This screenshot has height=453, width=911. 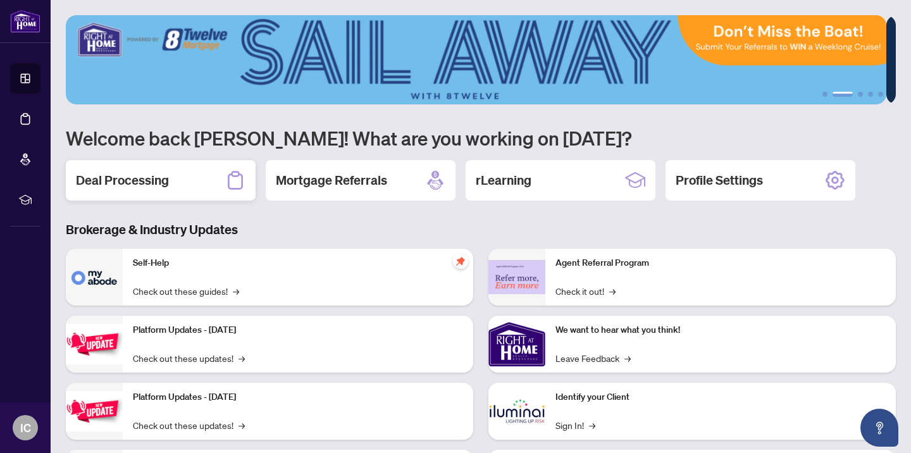 What do you see at coordinates (721, 397) in the screenshot?
I see `p: Identify your Client` at bounding box center [721, 397].